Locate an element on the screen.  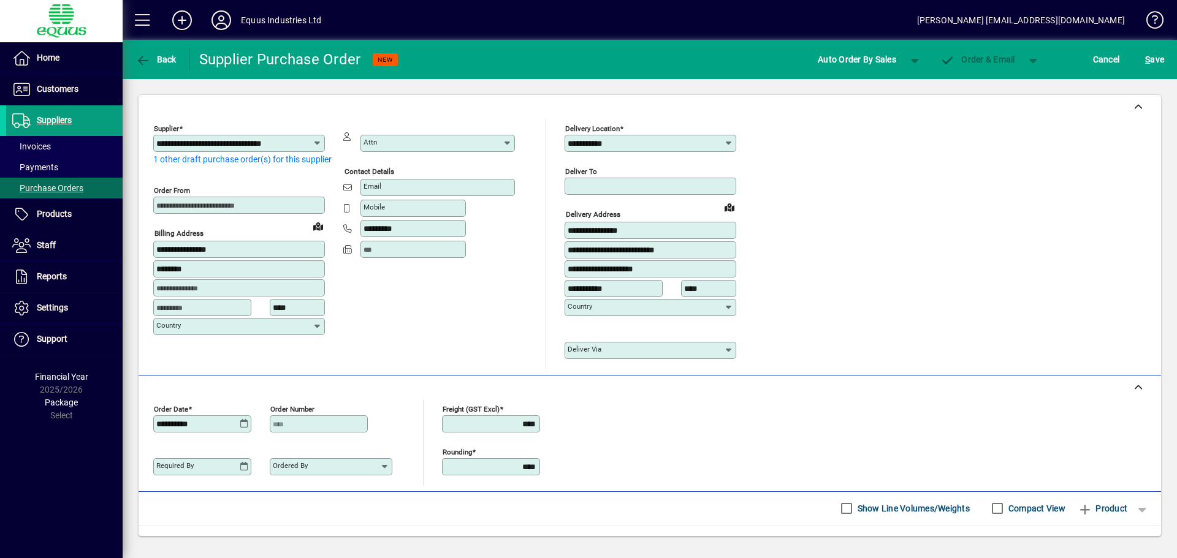
mat-label: Deliver To is located at coordinates (581, 172).